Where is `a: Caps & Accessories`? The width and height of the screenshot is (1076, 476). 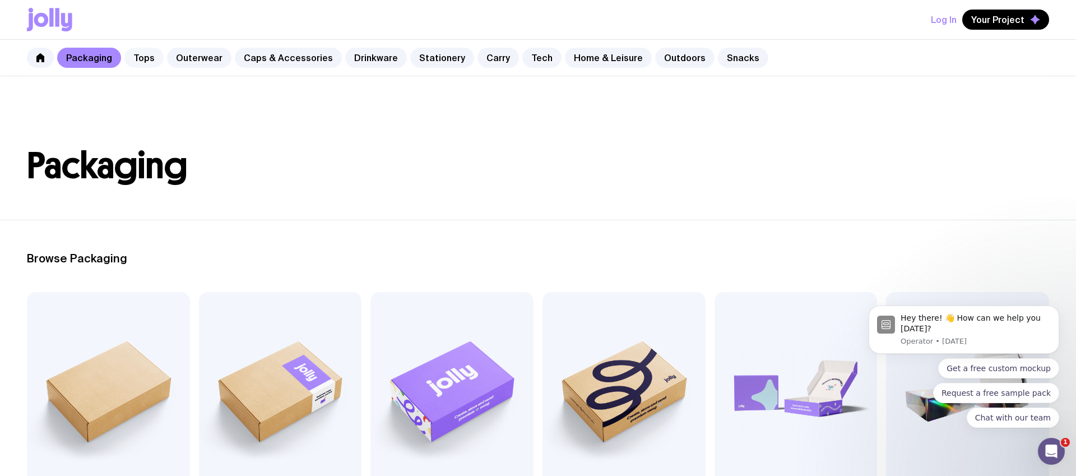 a: Caps & Accessories is located at coordinates (288, 58).